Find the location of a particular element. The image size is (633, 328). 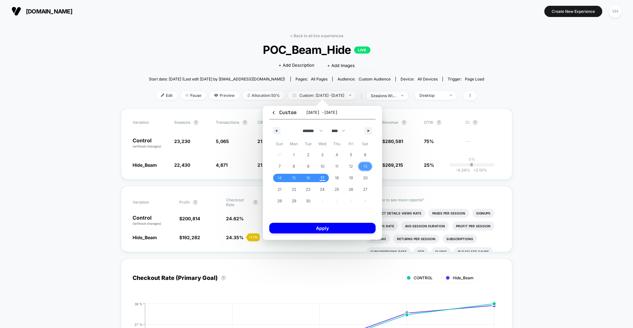

span: Allocation: 50% is located at coordinates (264, 95).